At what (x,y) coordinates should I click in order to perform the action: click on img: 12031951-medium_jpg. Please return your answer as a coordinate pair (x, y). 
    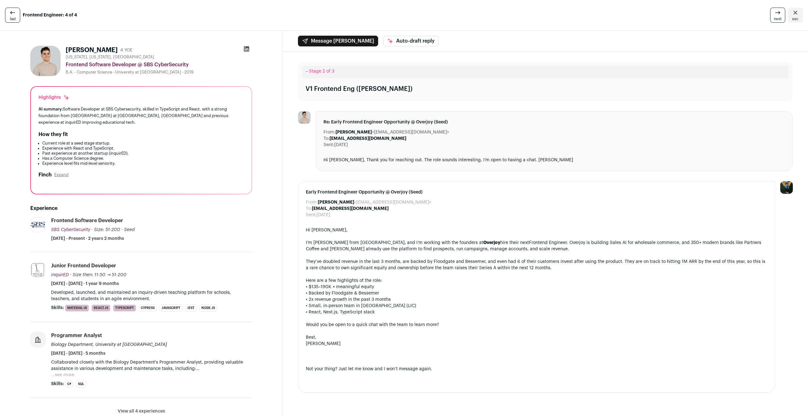
    Looking at the image, I should click on (786, 187).